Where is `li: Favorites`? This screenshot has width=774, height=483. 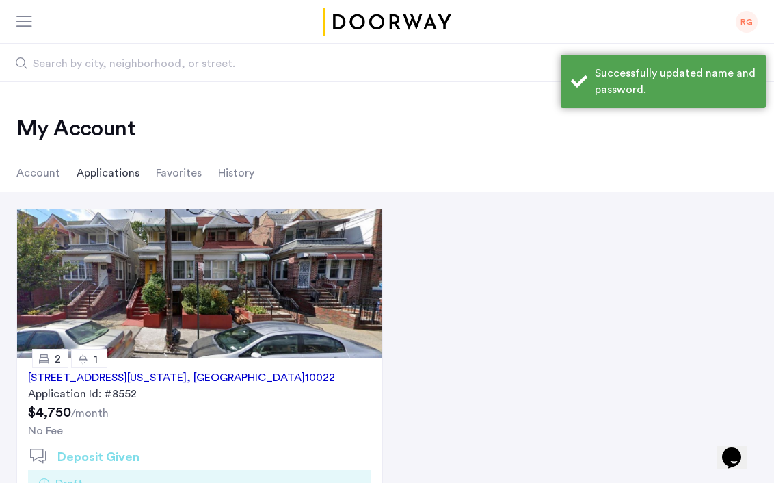 li: Favorites is located at coordinates (178, 173).